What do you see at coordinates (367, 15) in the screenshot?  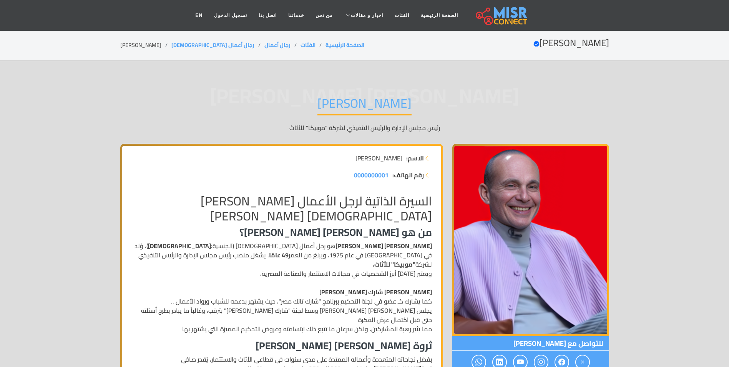 I see `span: اخبار و مقالات` at bounding box center [367, 15].